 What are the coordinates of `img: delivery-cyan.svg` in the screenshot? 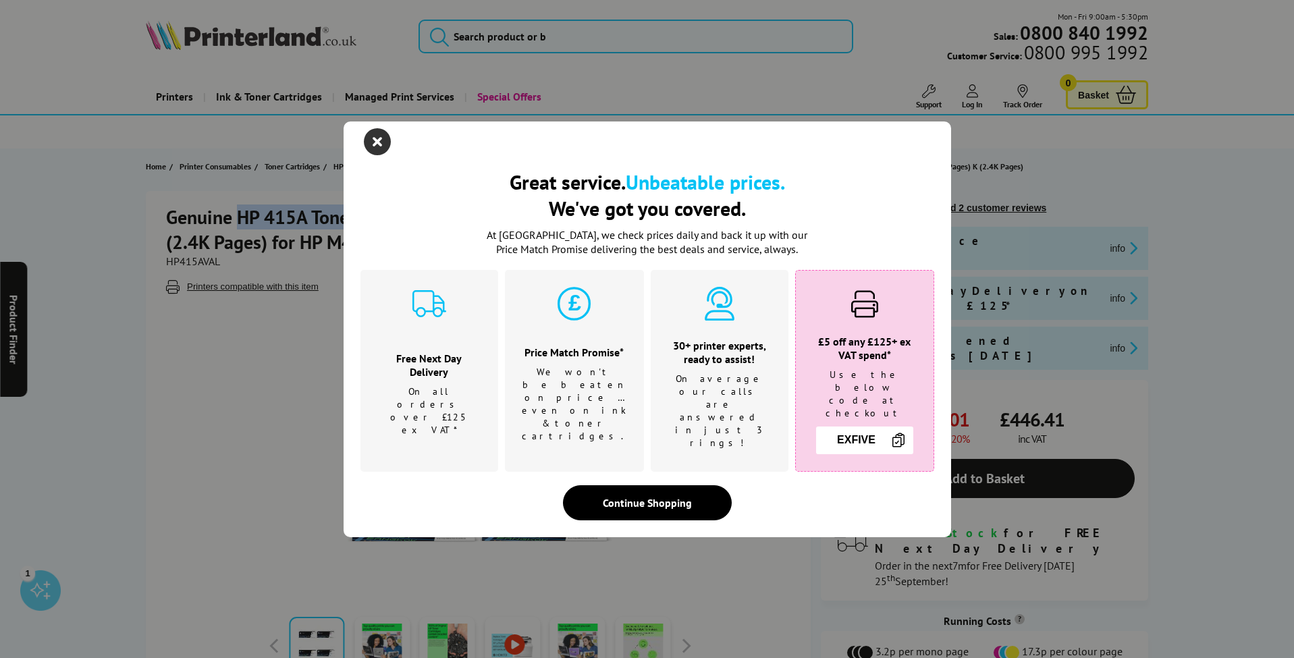 It's located at (429, 304).